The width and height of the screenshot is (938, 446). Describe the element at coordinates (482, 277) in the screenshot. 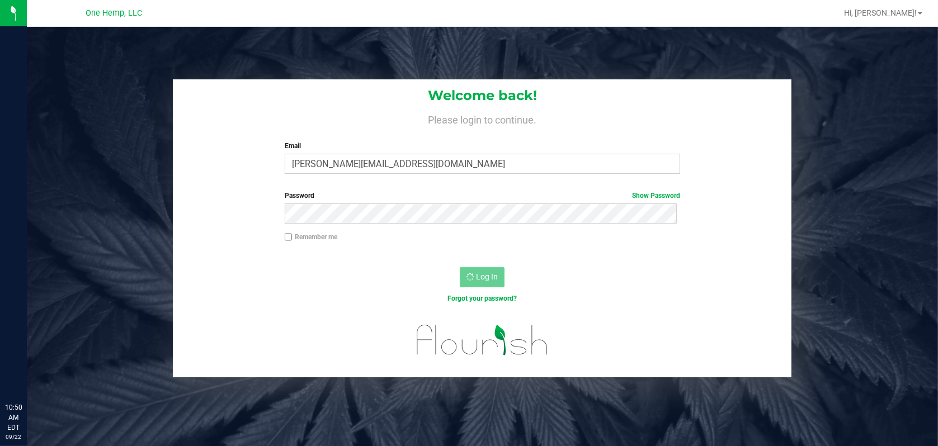

I see `button: Log In` at that location.